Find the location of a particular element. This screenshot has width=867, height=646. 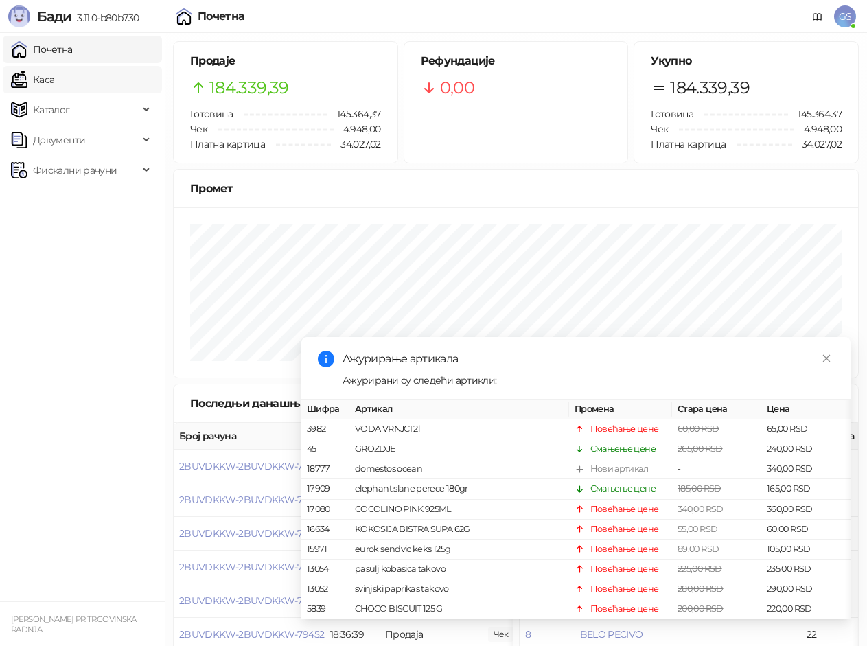

td: 15971 is located at coordinates (326, 549).